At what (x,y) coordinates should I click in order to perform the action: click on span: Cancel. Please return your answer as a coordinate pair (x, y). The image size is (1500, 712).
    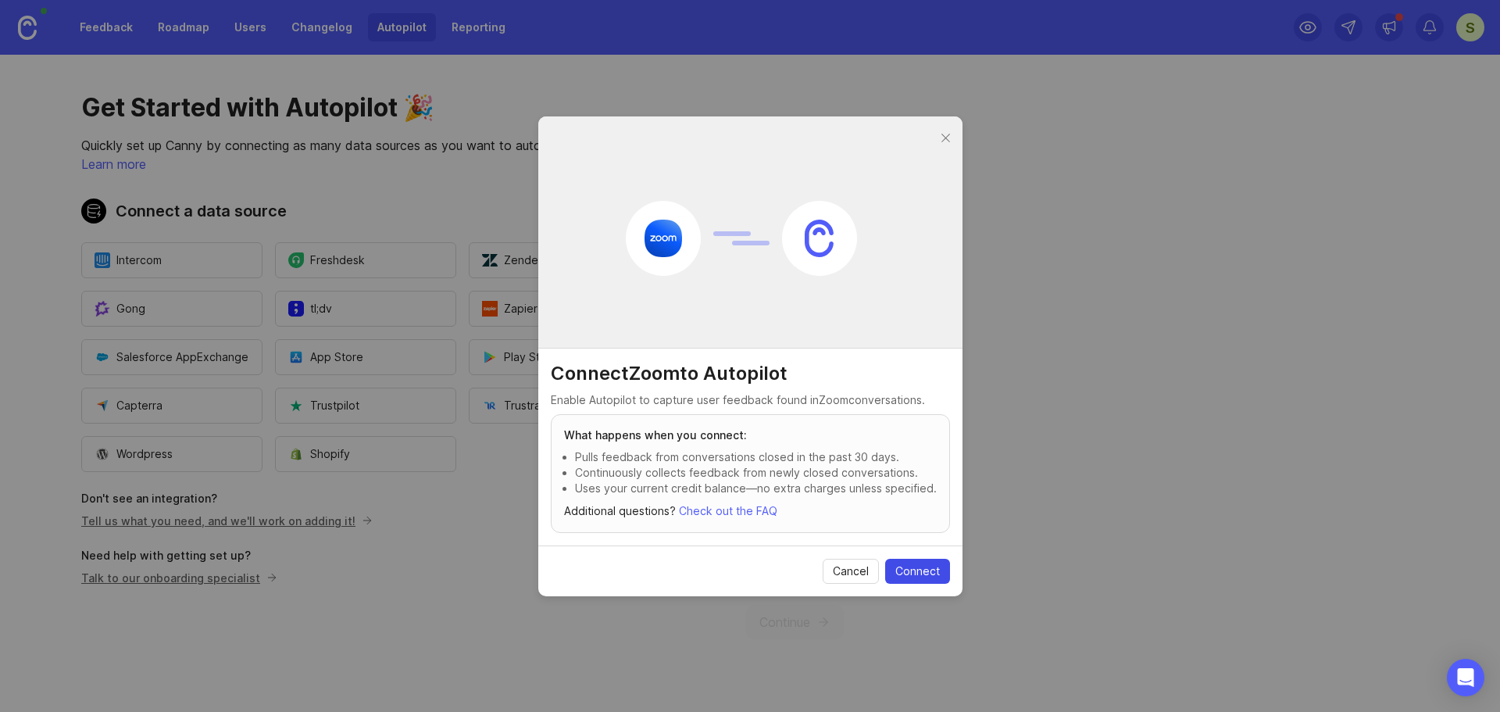
    Looking at the image, I should click on (851, 571).